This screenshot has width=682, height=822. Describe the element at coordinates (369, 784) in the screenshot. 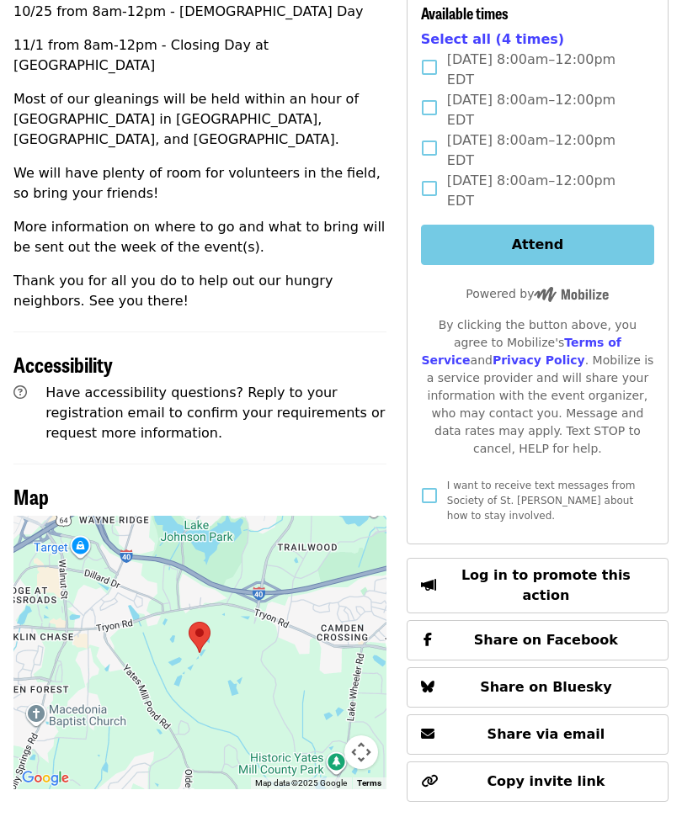

I see `a: Terms (opens in new tab)` at that location.